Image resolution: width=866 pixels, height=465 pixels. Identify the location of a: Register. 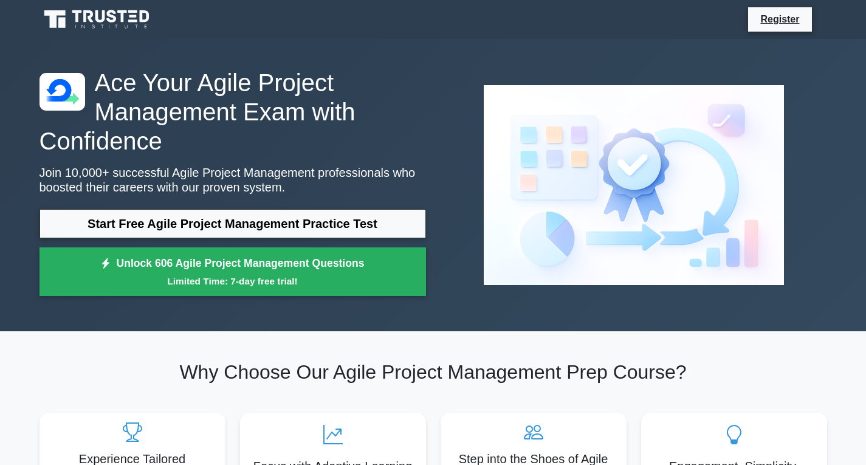
(780, 19).